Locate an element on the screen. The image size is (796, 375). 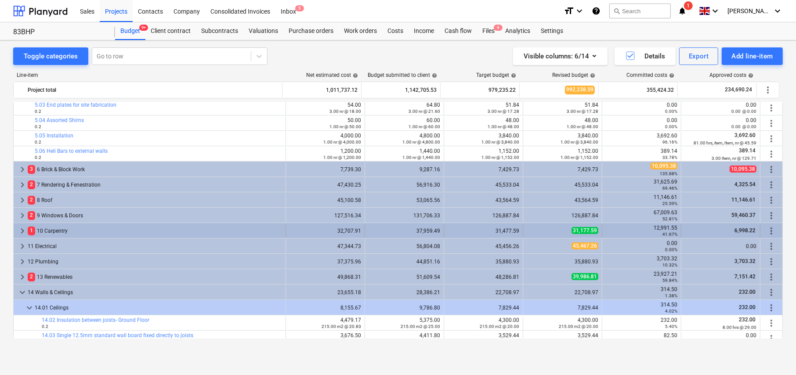
div: Chat Widget is located at coordinates (774, 354).